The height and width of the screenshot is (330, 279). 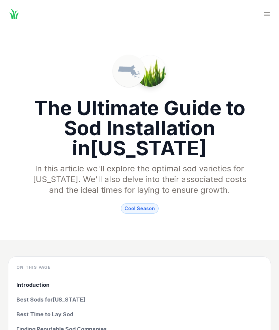 I want to click on a: Introduction, so click(x=139, y=284).